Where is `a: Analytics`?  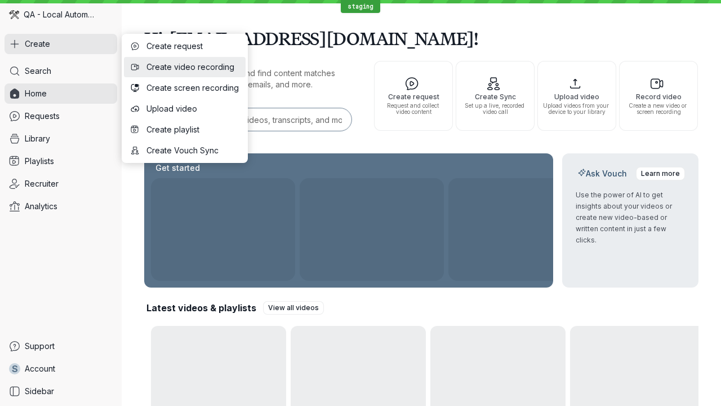 a: Analytics is located at coordinates (61, 206).